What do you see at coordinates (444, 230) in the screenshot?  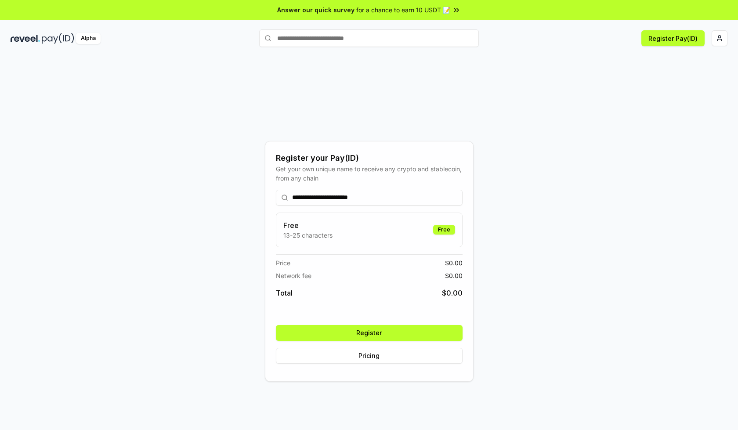 I see `div: Free` at bounding box center [444, 230].